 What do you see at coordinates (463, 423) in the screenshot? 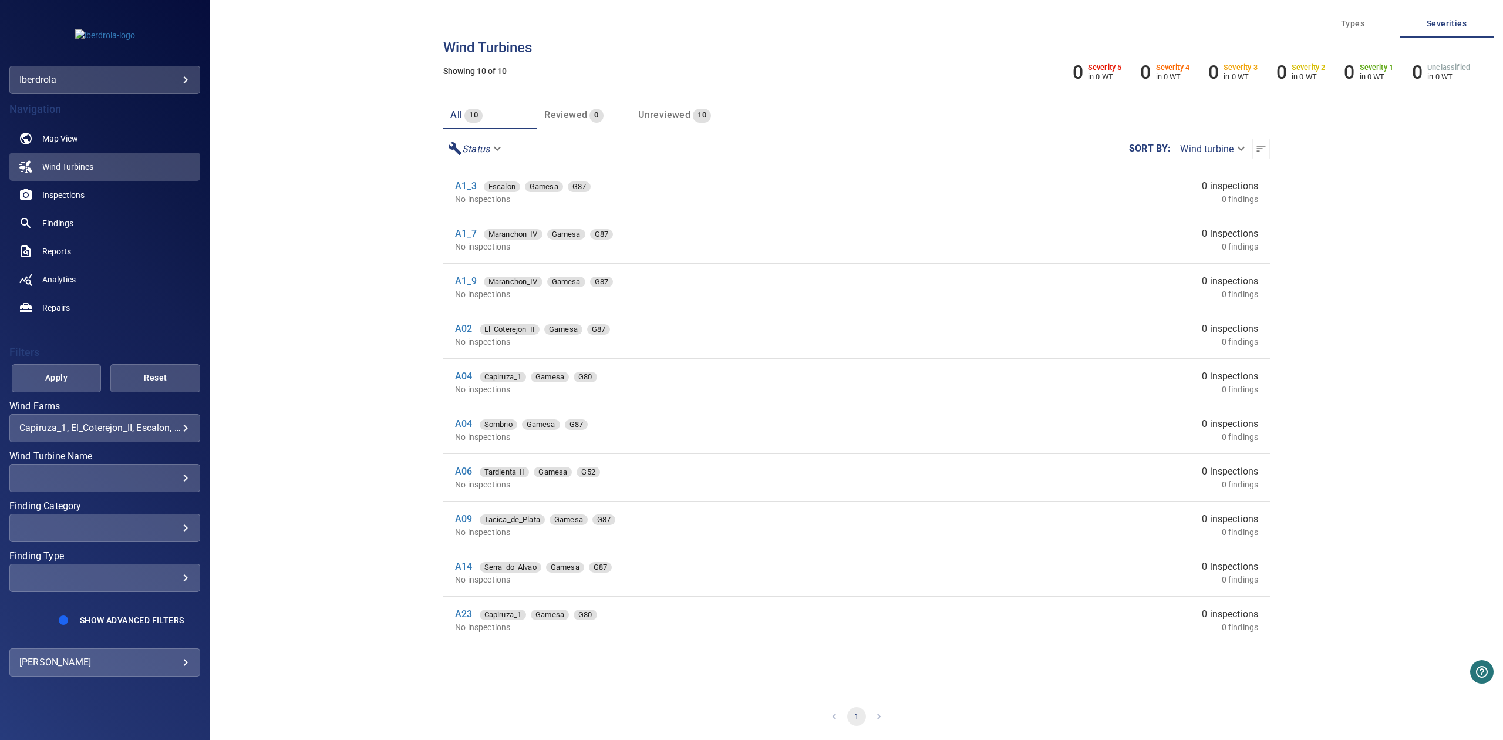
I see `a: A04` at bounding box center [463, 423].